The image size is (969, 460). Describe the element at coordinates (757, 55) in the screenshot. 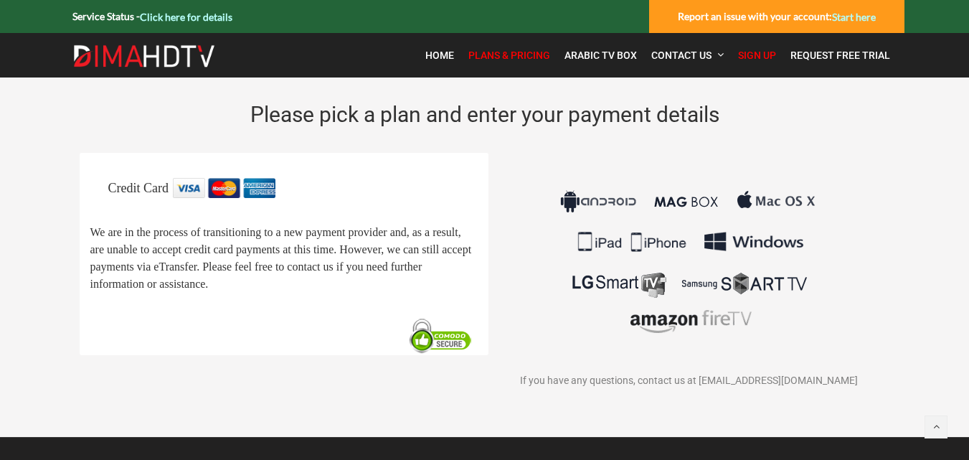

I see `span: Sign Up` at that location.